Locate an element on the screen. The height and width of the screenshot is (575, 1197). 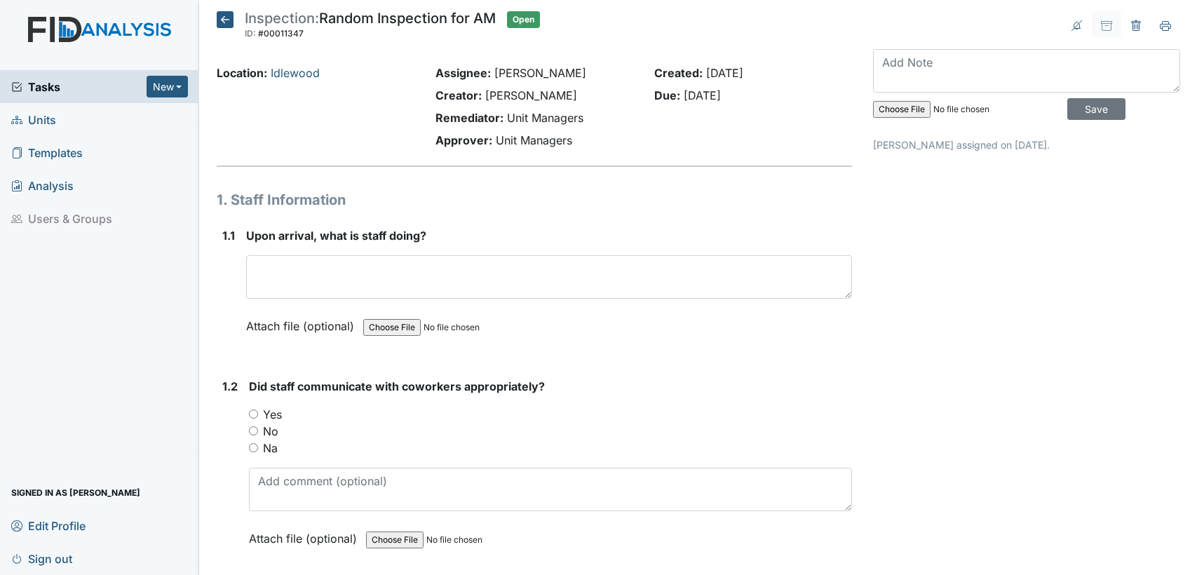
span: Templates is located at coordinates (47, 152).